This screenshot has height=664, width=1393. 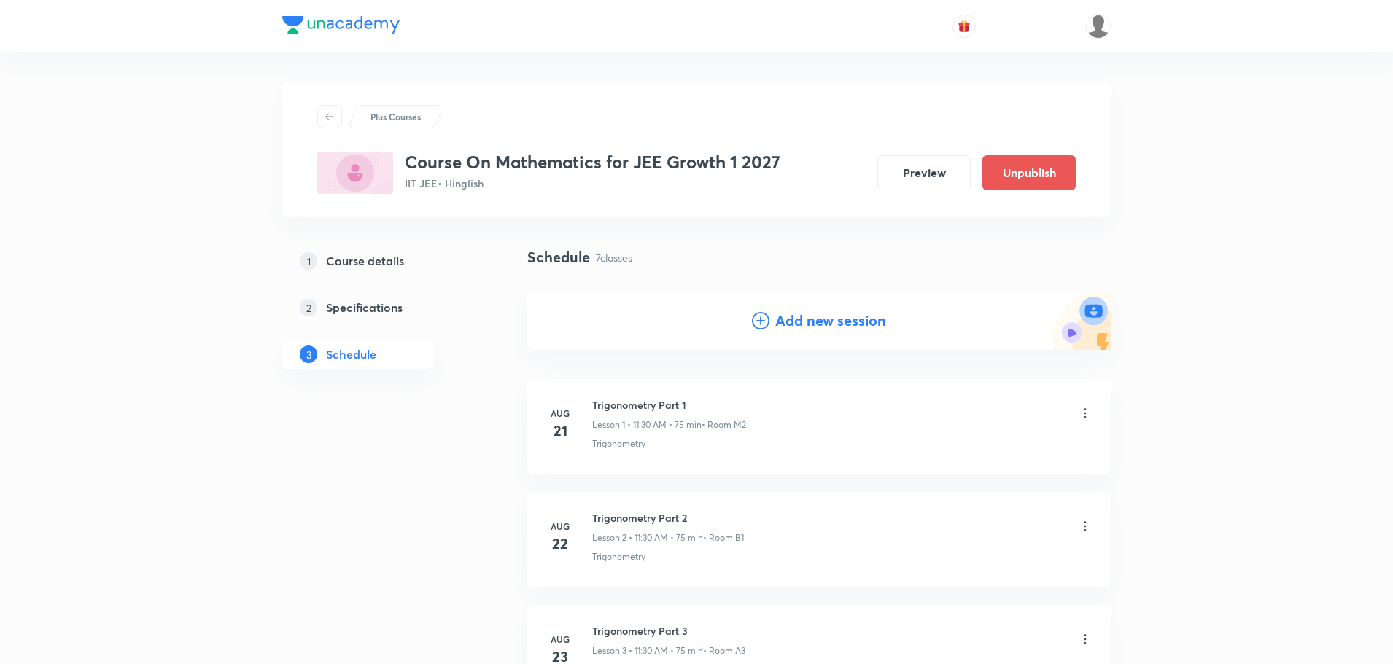 What do you see at coordinates (668, 518) in the screenshot?
I see `h6: Trigonometry Part 2` at bounding box center [668, 518].